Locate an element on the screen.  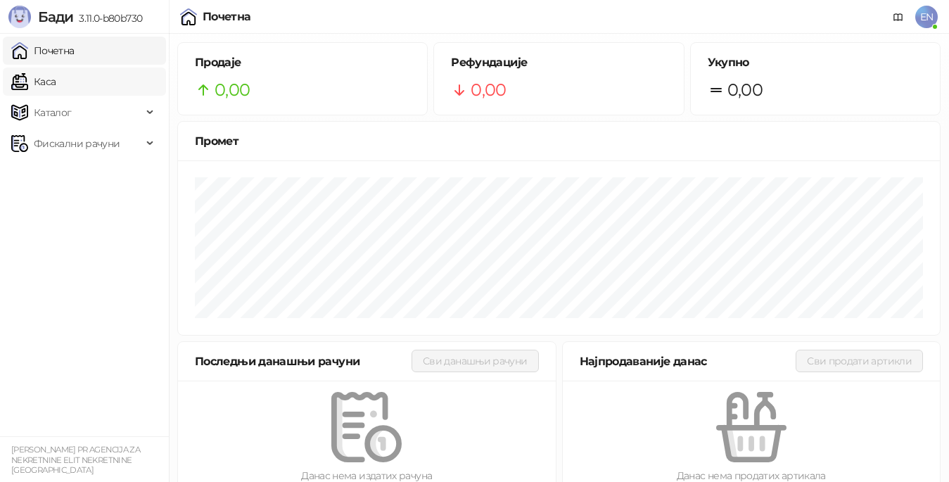
a: Документација is located at coordinates (899, 17).